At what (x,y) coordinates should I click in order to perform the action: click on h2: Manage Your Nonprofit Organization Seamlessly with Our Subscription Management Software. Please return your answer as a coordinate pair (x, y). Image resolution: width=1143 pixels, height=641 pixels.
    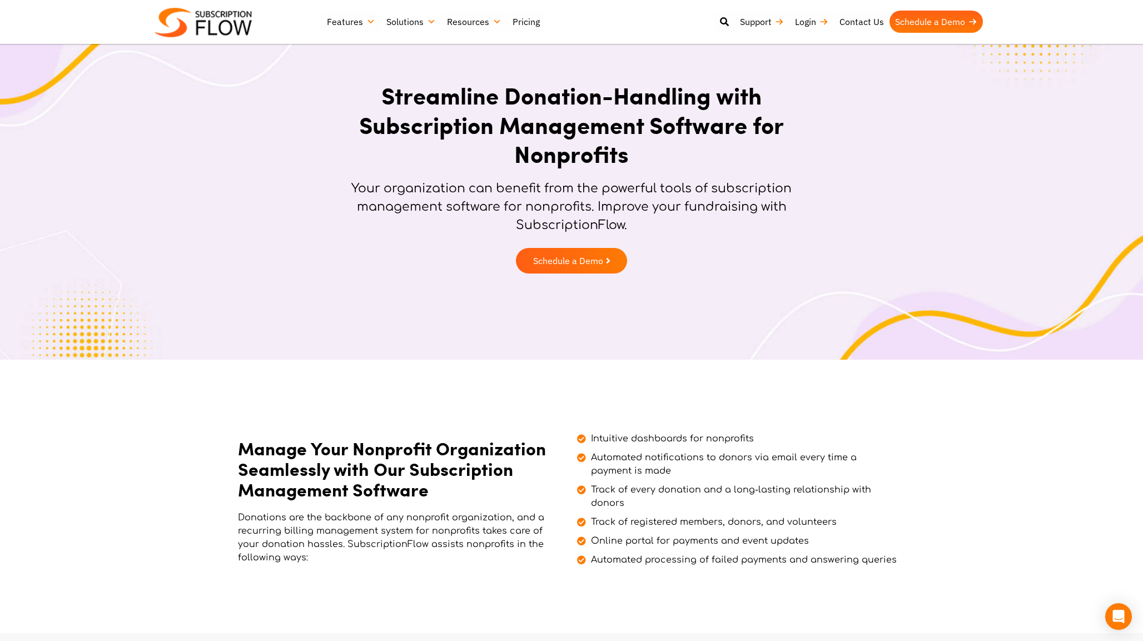
    Looking at the image, I should click on (394, 469).